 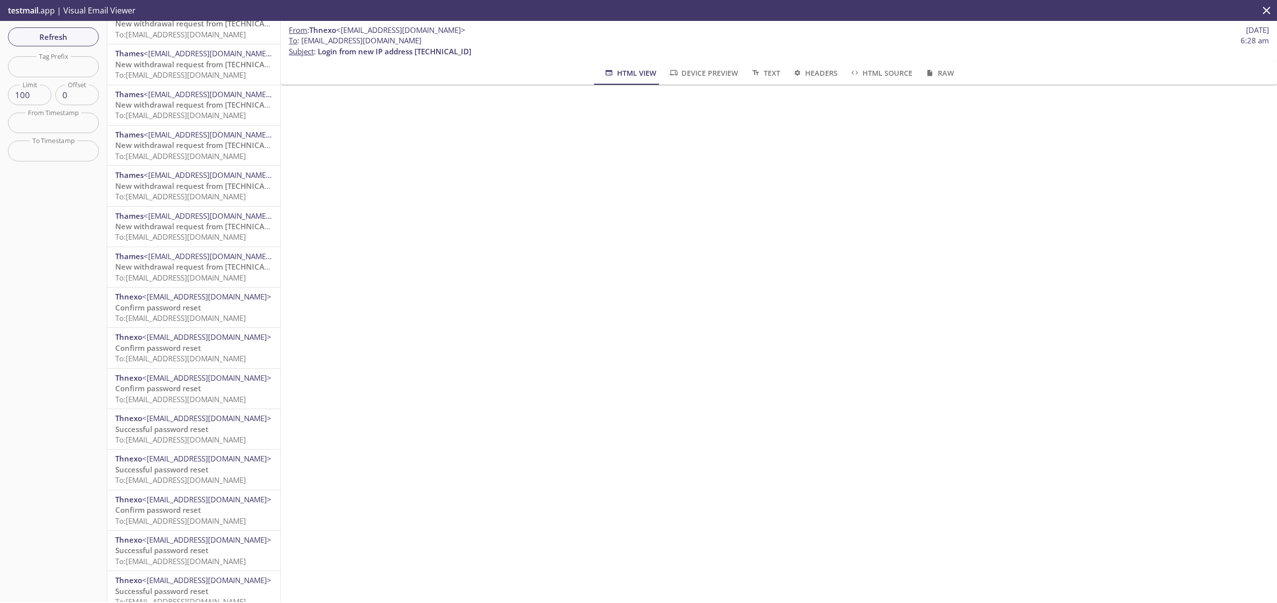 What do you see at coordinates (301, 51) in the screenshot?
I see `span: Subject` at bounding box center [301, 51].